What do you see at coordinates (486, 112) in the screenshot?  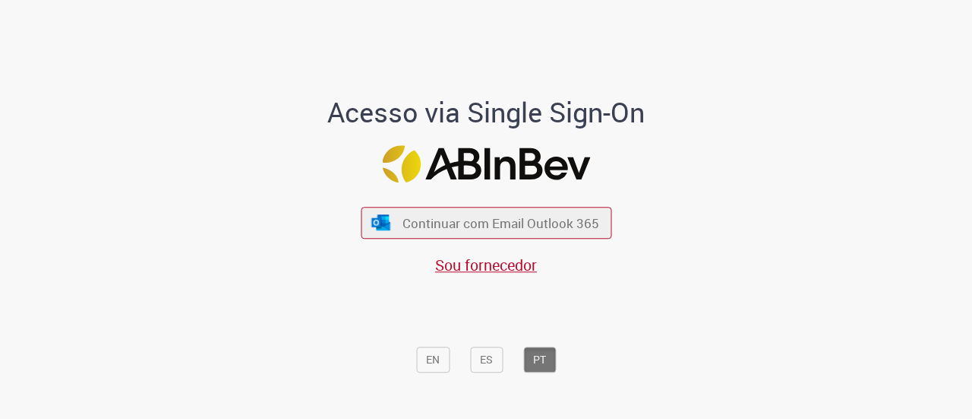 I see `h1: Acesso via Single Sign-On` at bounding box center [486, 112].